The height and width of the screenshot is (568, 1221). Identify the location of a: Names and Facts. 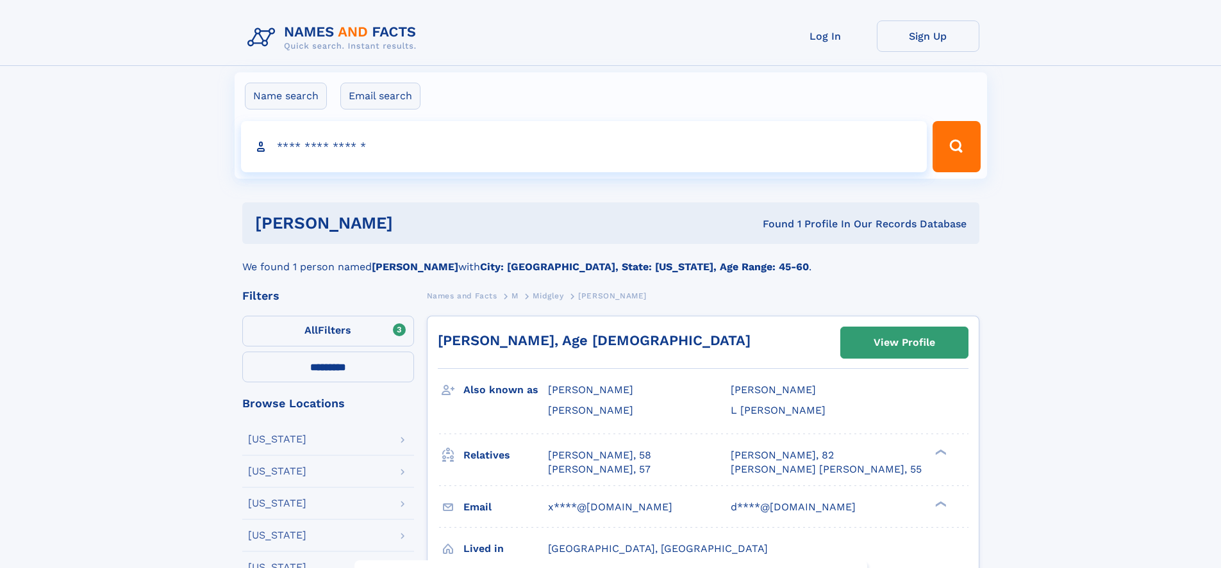
(462, 295).